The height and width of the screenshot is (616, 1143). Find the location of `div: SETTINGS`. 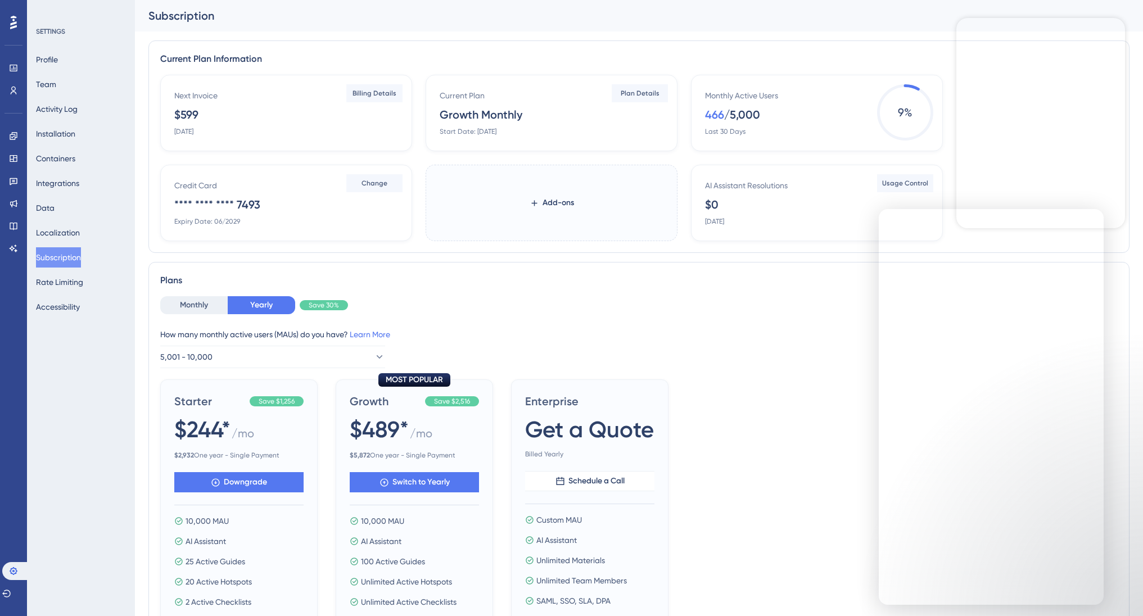

div: SETTINGS is located at coordinates (82, 31).